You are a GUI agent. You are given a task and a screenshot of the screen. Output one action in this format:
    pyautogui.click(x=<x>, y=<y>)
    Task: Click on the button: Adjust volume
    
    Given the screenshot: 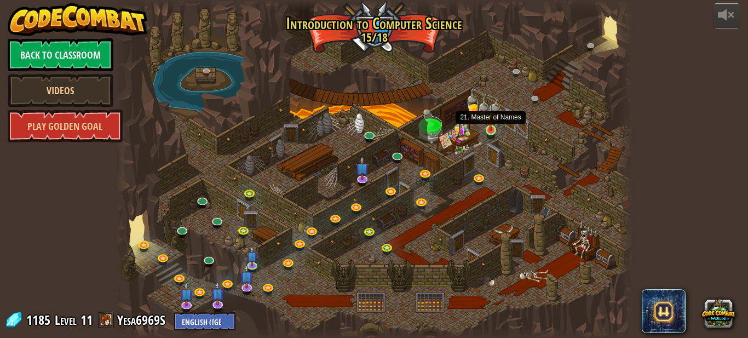 What is the action you would take?
    pyautogui.click(x=727, y=16)
    